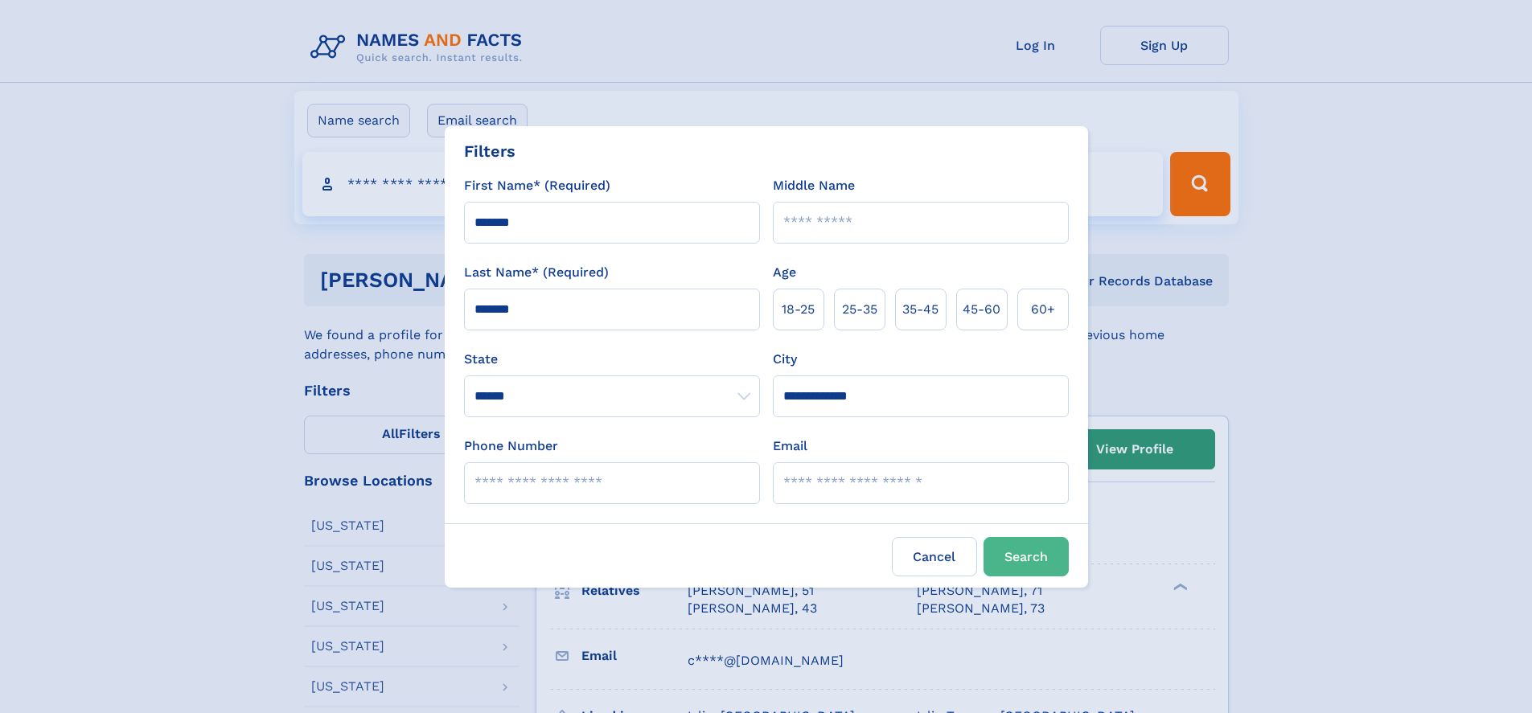 This screenshot has height=713, width=1532. Describe the element at coordinates (490, 151) in the screenshot. I see `div: Filters` at that location.